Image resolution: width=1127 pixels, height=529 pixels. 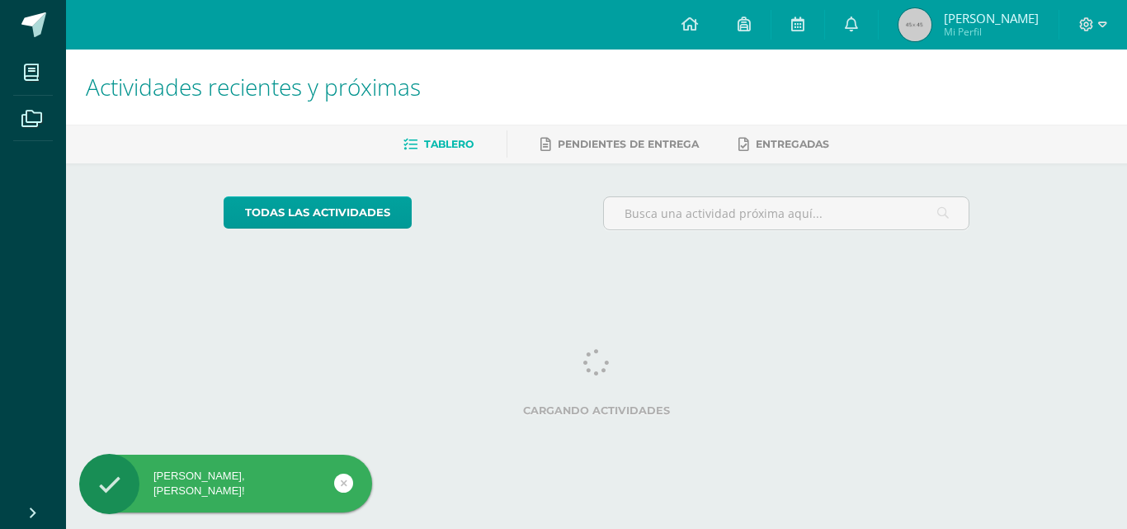 What do you see at coordinates (620, 144) in the screenshot?
I see `a: Pendientes de entrega` at bounding box center [620, 144].